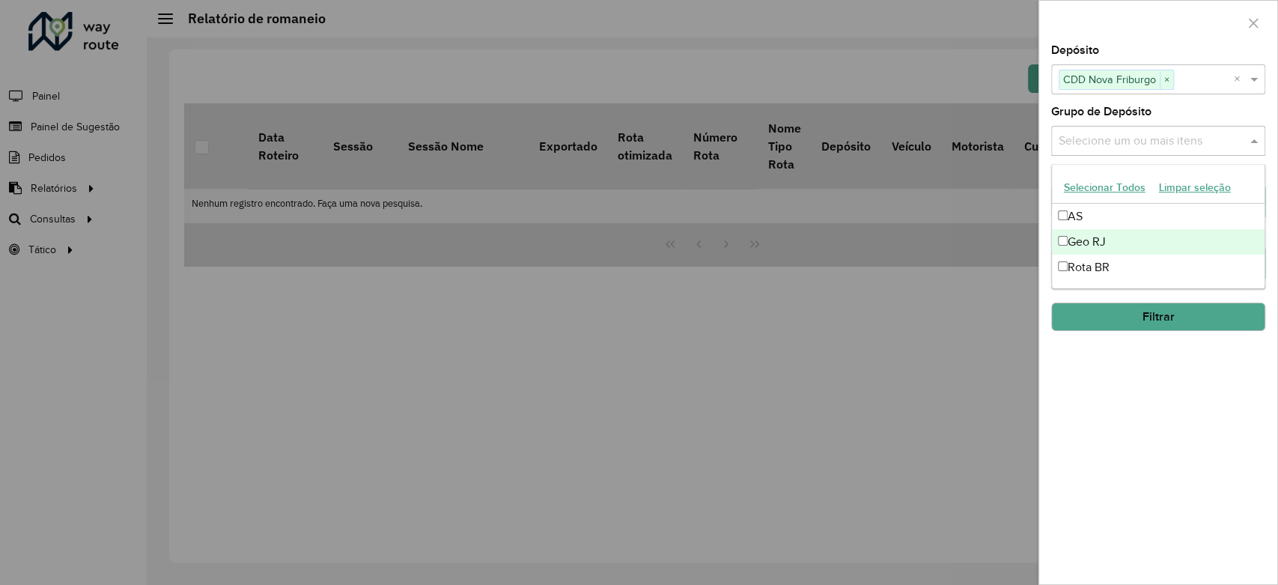  What do you see at coordinates (1239, 79) in the screenshot?
I see `span: Clear all` at bounding box center [1239, 79].